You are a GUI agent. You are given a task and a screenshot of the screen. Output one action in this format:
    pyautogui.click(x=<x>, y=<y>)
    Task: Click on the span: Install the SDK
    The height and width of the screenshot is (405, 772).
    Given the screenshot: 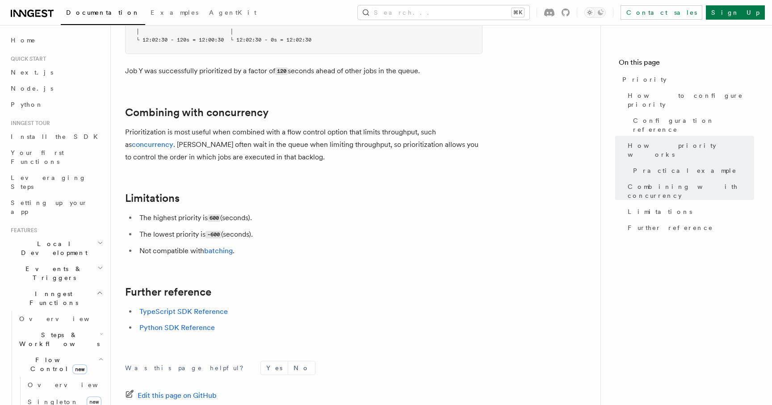 What is the action you would take?
    pyautogui.click(x=57, y=137)
    